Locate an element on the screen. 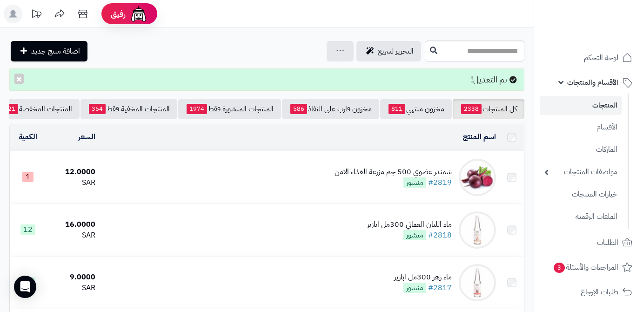  a: تحديثات المنصة is located at coordinates (36, 15).